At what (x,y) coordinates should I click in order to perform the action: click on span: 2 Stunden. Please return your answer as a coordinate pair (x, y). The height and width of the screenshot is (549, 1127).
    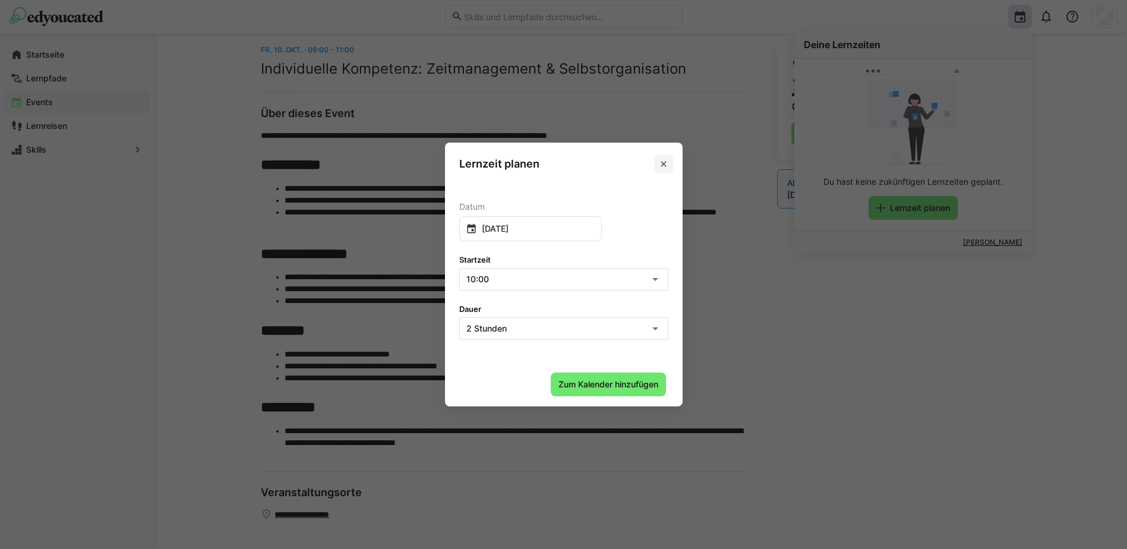
    Looking at the image, I should click on (487, 329).